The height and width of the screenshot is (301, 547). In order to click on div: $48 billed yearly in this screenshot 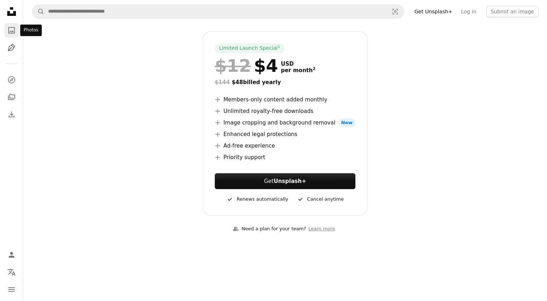, I will do `click(285, 82)`.